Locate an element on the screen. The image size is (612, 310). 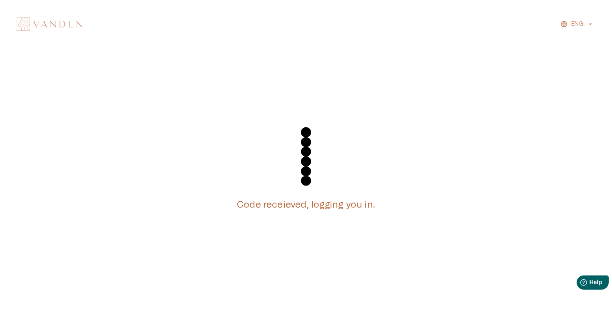
img: Vanden logo is located at coordinates (49, 24).